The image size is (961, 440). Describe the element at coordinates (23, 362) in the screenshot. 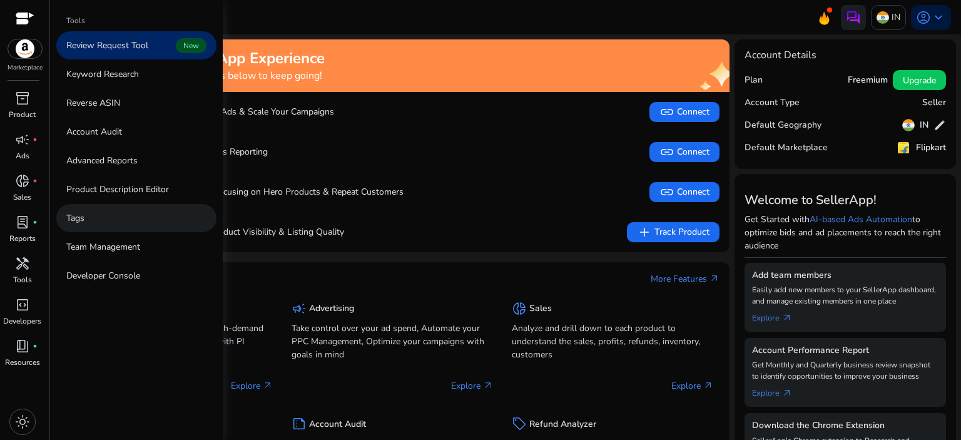

I see `p: Resources` at that location.